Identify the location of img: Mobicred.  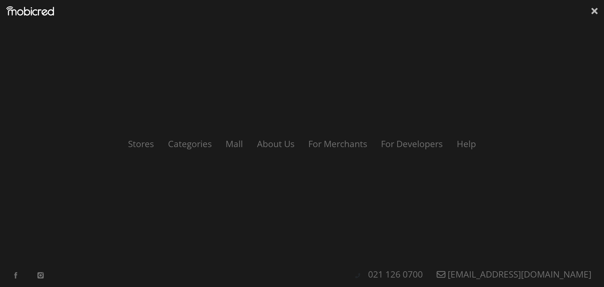
(30, 11).